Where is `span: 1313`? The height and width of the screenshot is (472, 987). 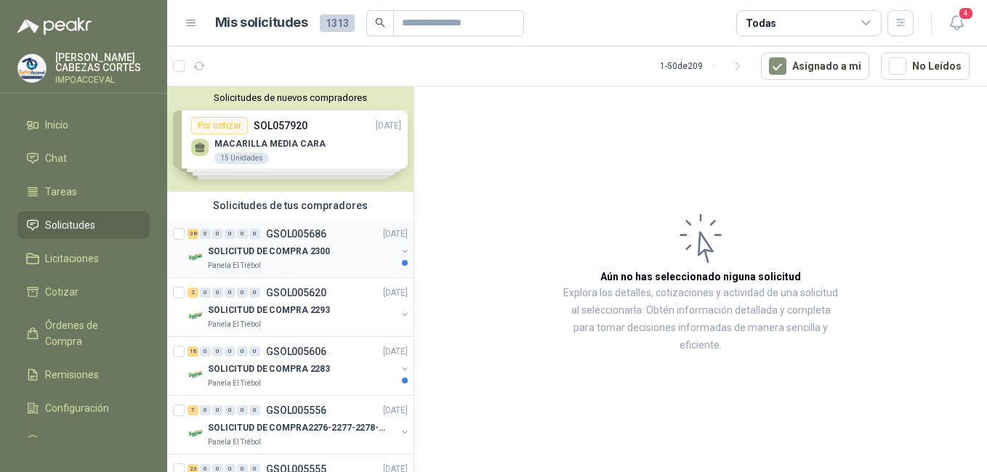 span: 1313 is located at coordinates (337, 23).